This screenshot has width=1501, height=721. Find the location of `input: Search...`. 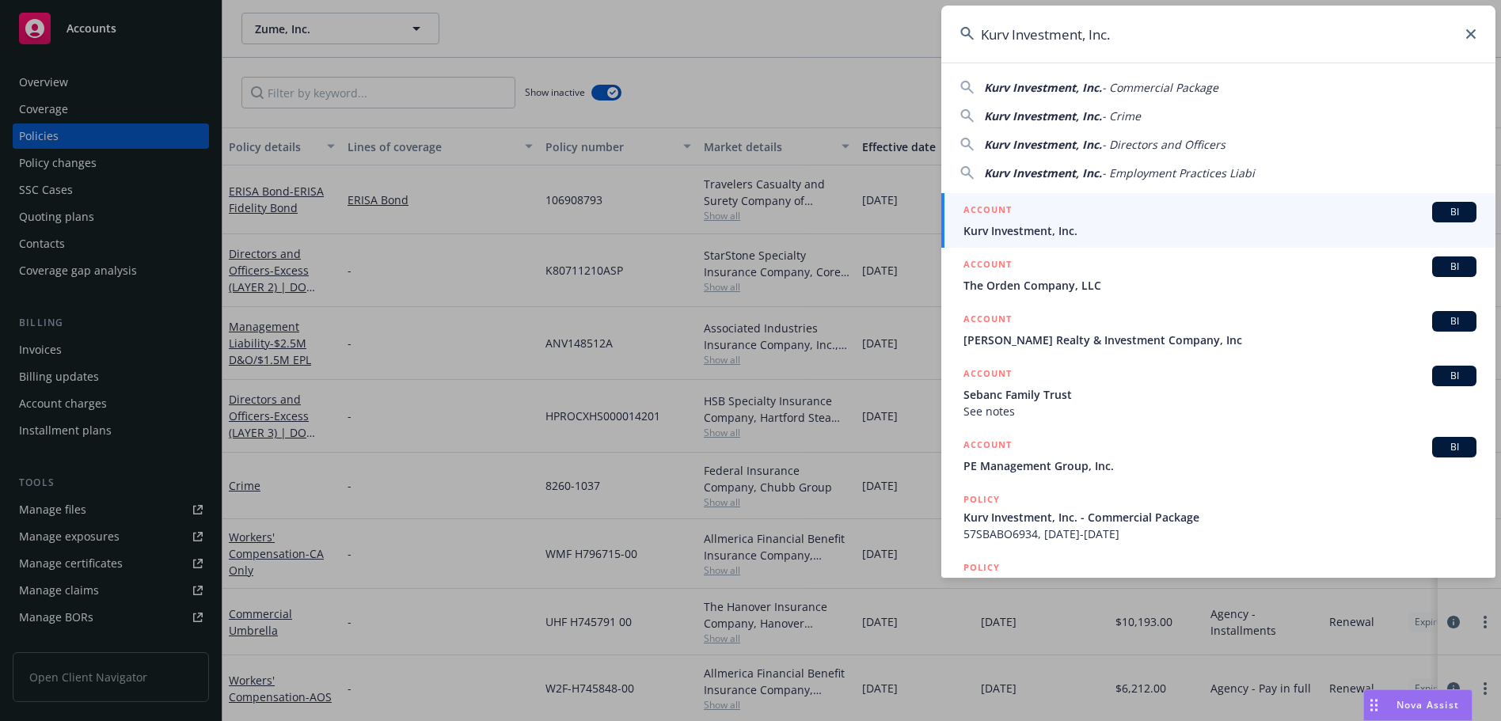

input: Search... is located at coordinates (1218, 34).